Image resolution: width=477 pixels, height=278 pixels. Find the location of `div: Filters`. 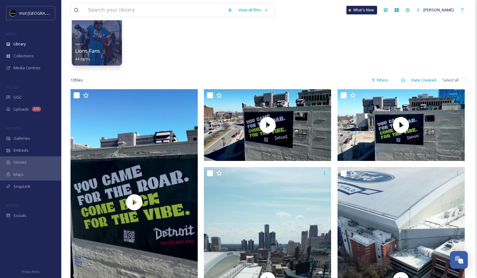

div: Filters is located at coordinates (380, 80).